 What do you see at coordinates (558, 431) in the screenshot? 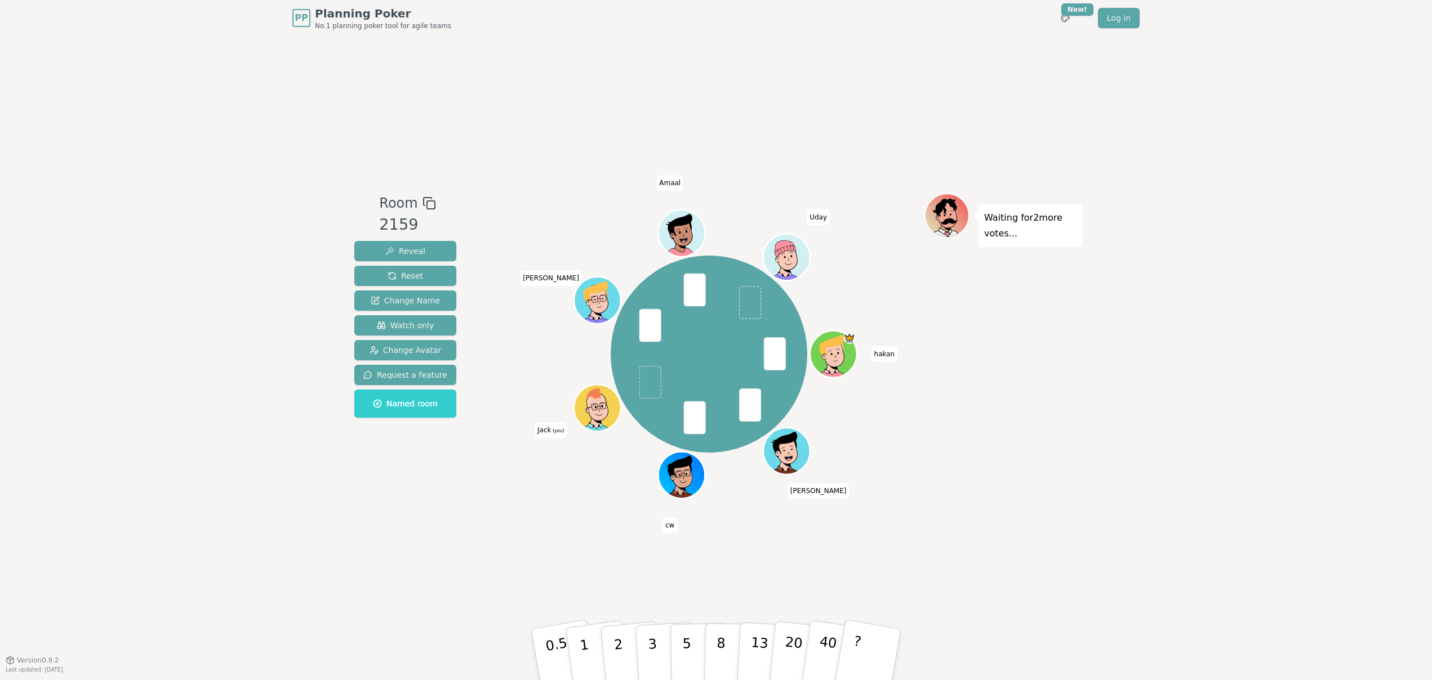
I see `span: (you)` at bounding box center [558, 431].